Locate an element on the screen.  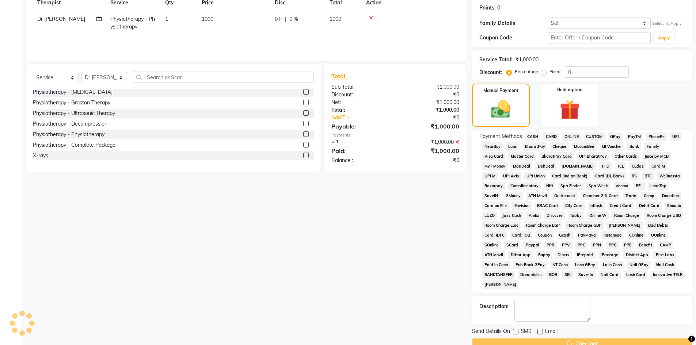
div: X-rays is located at coordinates (41, 156).